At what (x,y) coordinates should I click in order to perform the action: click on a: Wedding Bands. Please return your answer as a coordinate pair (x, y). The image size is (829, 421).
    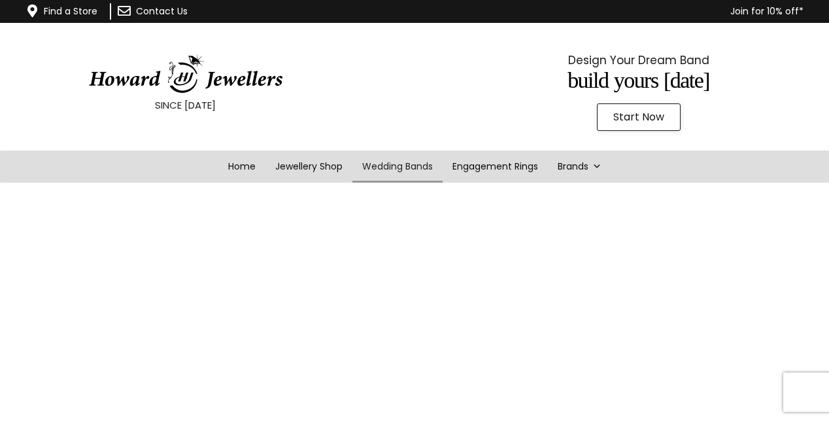
    Looking at the image, I should click on (398, 166).